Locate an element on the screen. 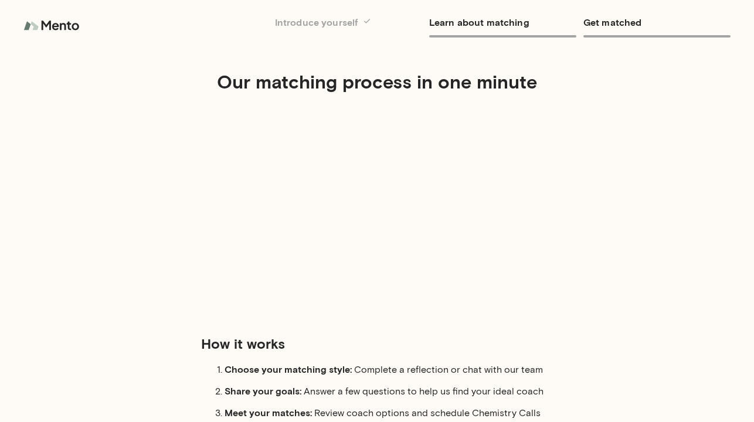  div: Complete a reflection or chat with our team is located at coordinates (389, 370).